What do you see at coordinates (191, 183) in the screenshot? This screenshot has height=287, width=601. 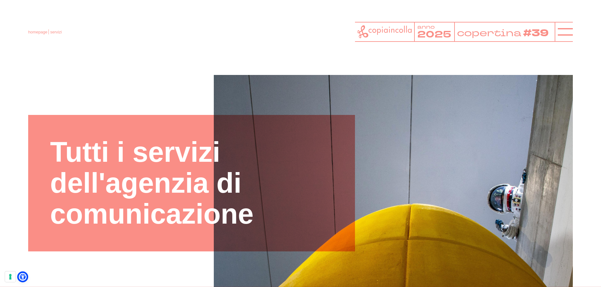 I see `h1: Tutti i servizi dell'agenzia di comunicazione` at bounding box center [191, 183].